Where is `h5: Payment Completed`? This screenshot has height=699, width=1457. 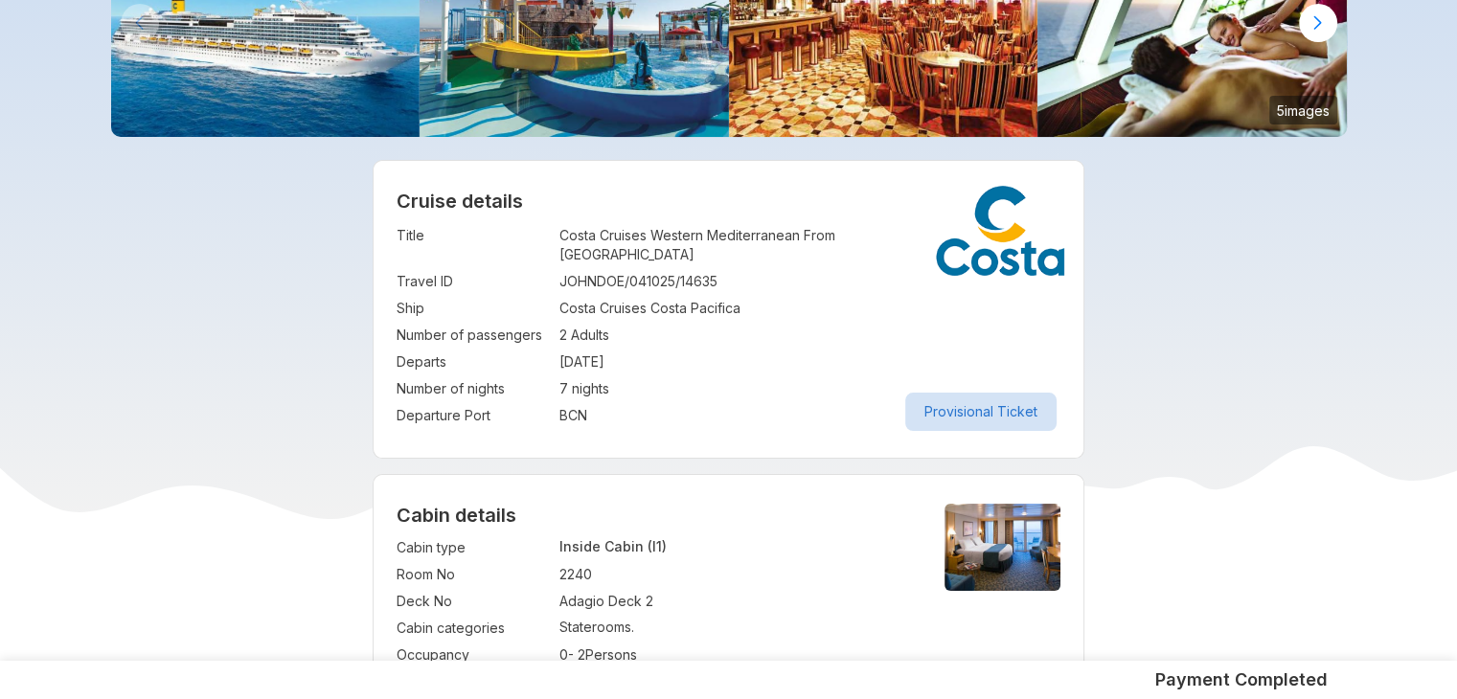
h5: Payment Completed is located at coordinates (1241, 680).